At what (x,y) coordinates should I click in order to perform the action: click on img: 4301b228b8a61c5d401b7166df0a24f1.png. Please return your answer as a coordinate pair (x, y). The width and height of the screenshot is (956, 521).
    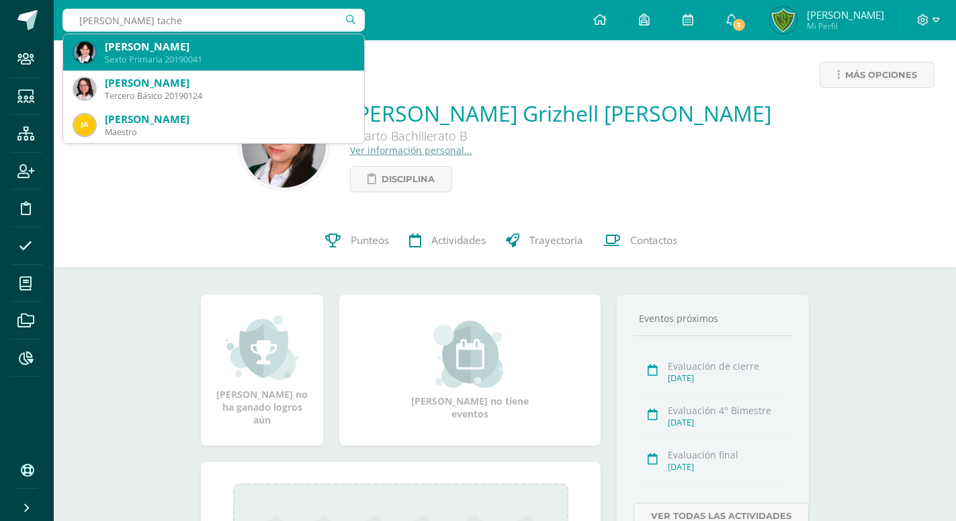
    Looking at the image, I should click on (283, 145).